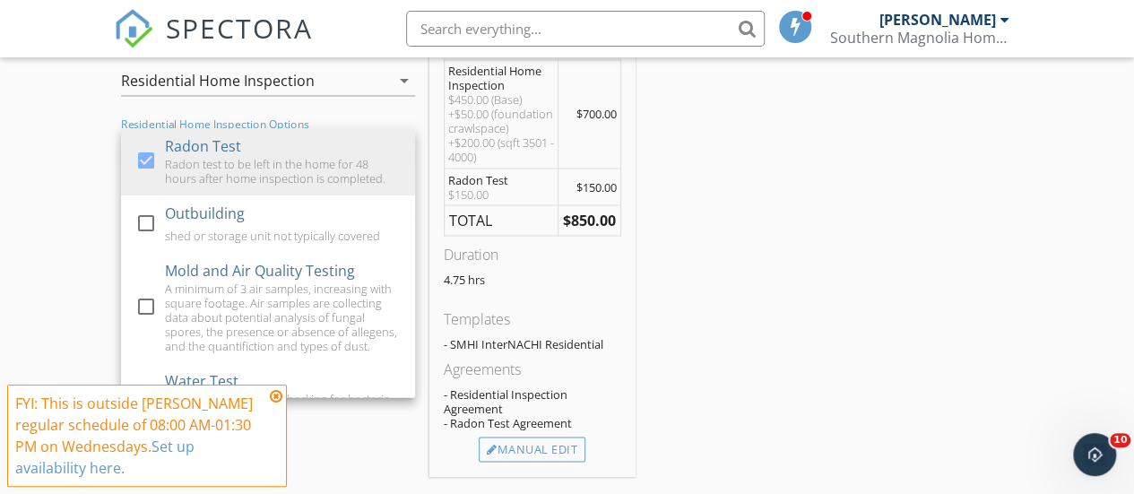 Image resolution: width=1134 pixels, height=494 pixels. What do you see at coordinates (533, 422) in the screenshot?
I see `div: - Radon Test Agreement` at bounding box center [533, 422].